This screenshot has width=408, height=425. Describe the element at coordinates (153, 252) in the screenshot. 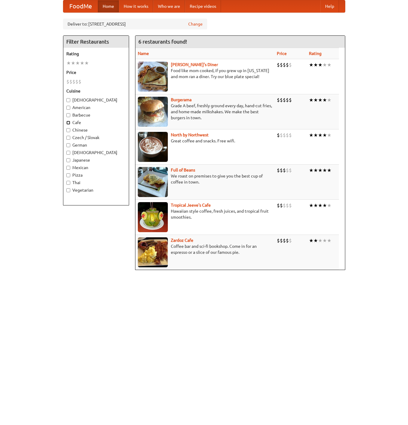

I see `img: zardoz.jpg` at that location.